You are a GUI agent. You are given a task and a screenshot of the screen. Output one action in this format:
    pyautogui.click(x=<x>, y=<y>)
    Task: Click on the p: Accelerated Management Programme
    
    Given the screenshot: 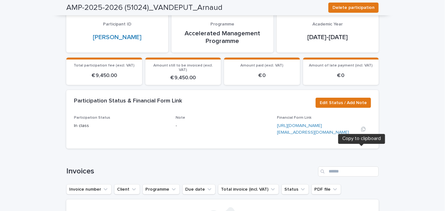 What is the action you would take?
    pyautogui.click(x=222, y=37)
    